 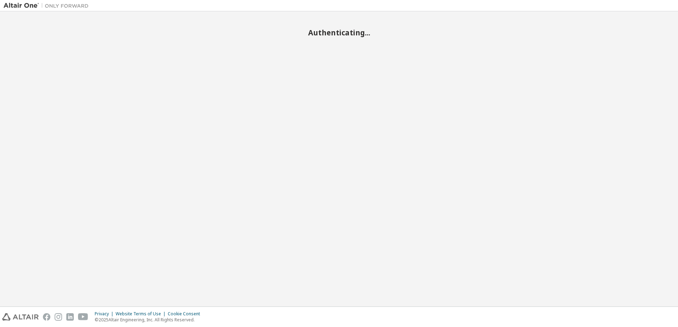 What do you see at coordinates (20, 317) in the screenshot?
I see `img: altair_logo.svg` at bounding box center [20, 317].